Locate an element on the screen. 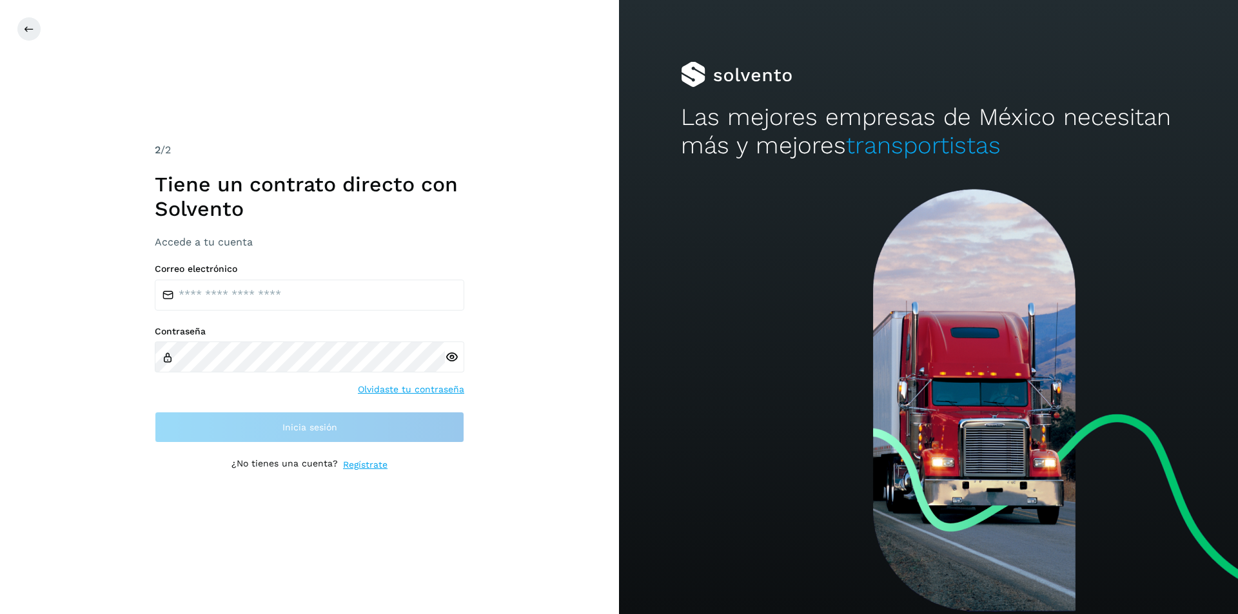  span: transportistas is located at coordinates (923, 145).